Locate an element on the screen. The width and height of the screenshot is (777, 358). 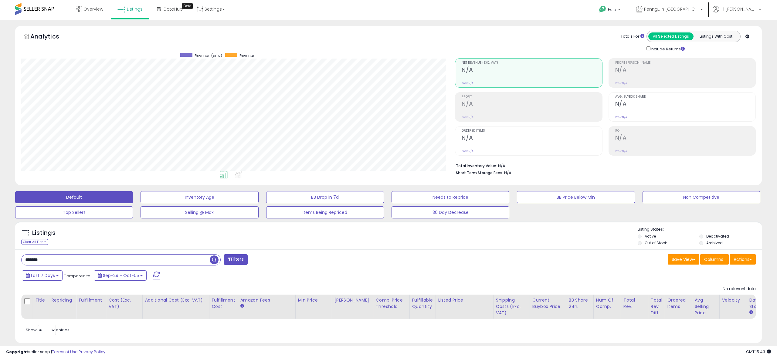
b: Total Inventory Value: is located at coordinates (477, 166).